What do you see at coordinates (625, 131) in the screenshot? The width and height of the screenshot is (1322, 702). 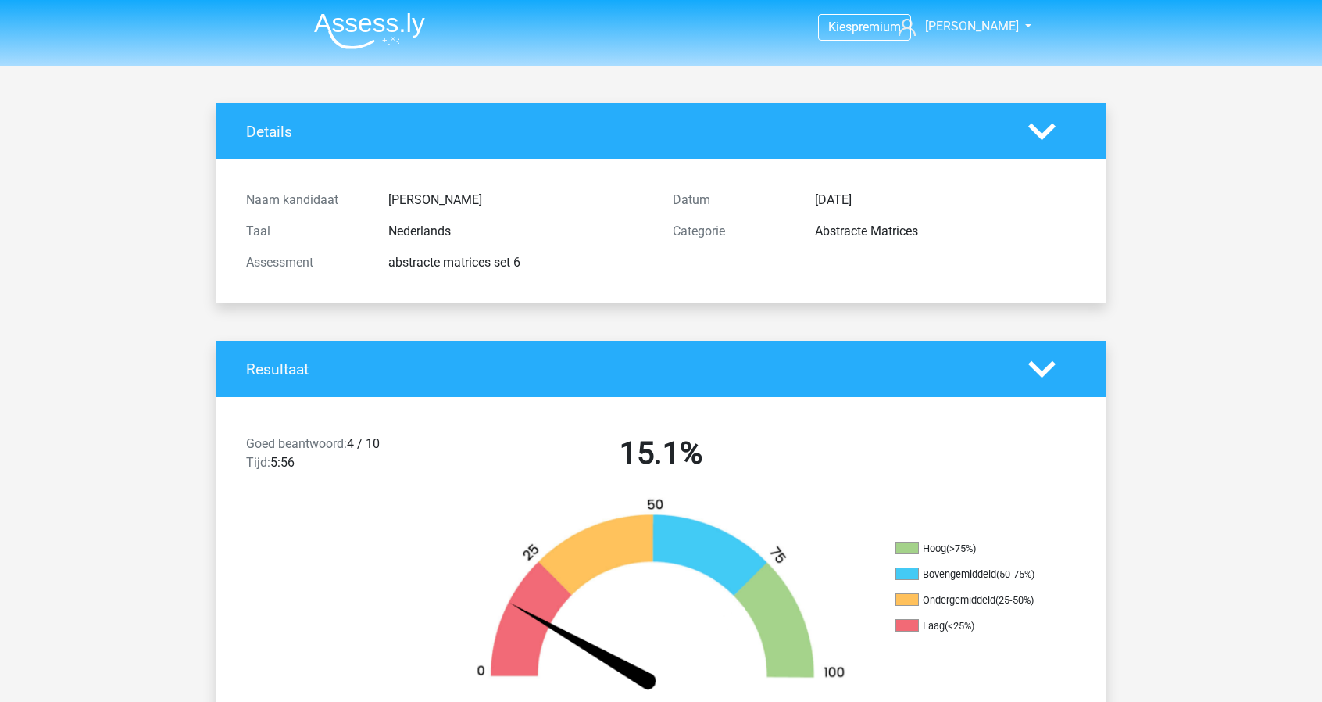 I see `h4: Details` at bounding box center [625, 131].